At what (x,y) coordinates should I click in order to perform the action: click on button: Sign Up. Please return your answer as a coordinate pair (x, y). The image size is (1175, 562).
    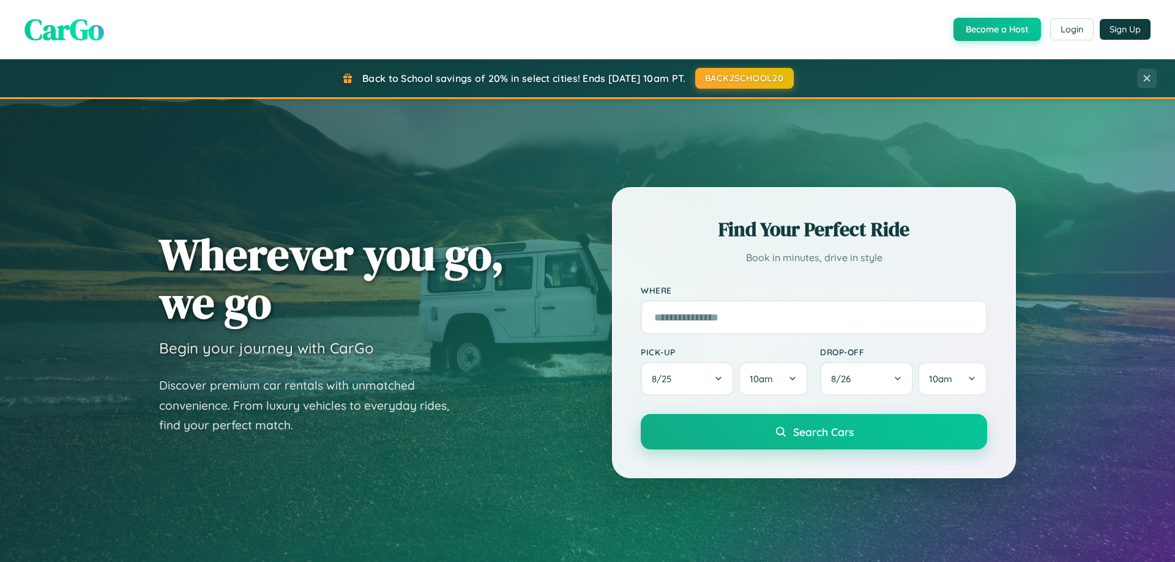
    Looking at the image, I should click on (1125, 29).